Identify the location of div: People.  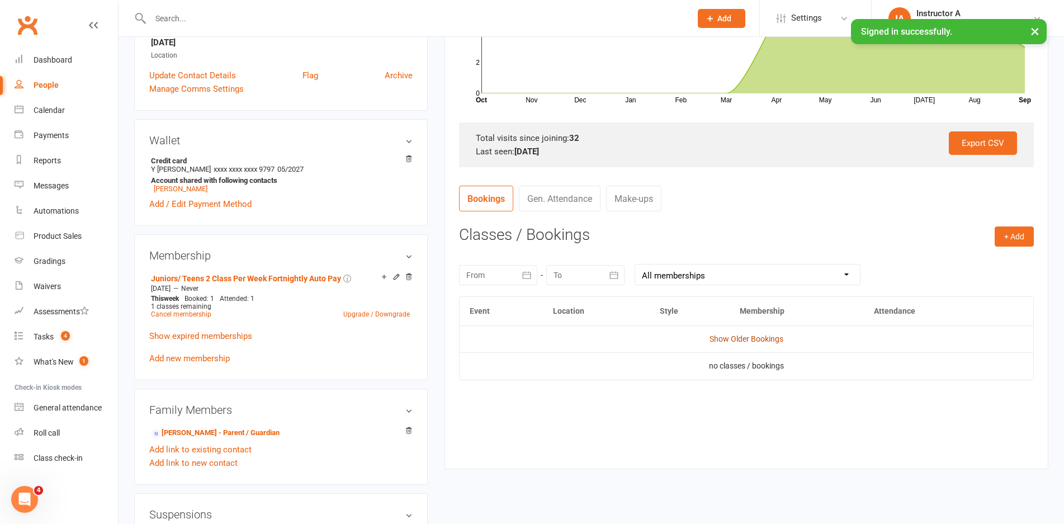
(46, 85).